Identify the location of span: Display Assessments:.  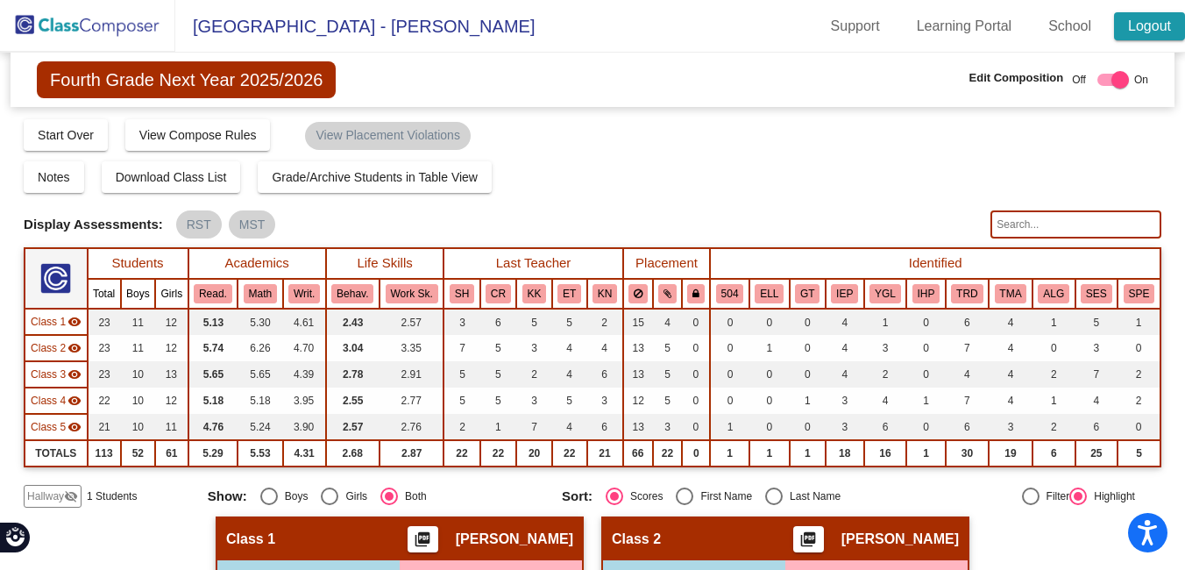
(93, 224).